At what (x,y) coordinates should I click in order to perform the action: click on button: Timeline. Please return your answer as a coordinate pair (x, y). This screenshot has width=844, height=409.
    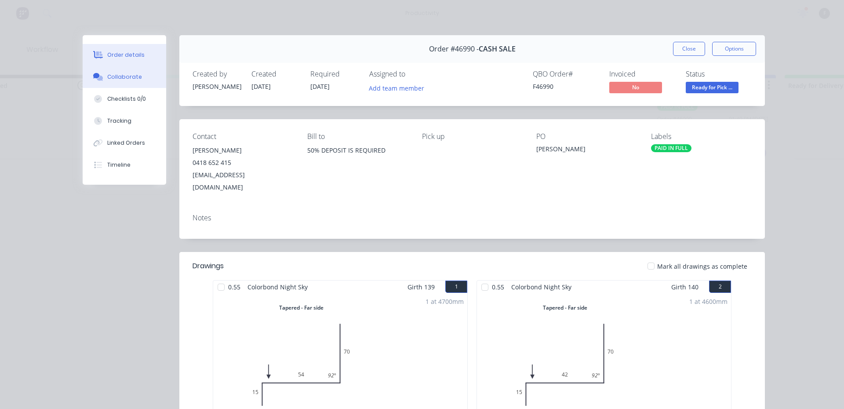
    Looking at the image, I should click on (124, 165).